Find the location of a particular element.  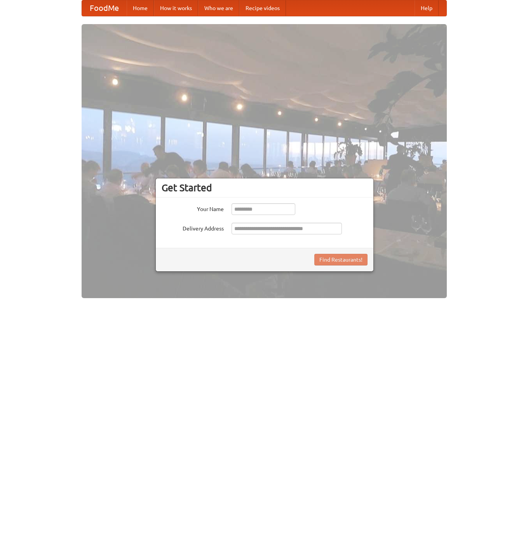

button: Find Restaurants! is located at coordinates (341, 260).